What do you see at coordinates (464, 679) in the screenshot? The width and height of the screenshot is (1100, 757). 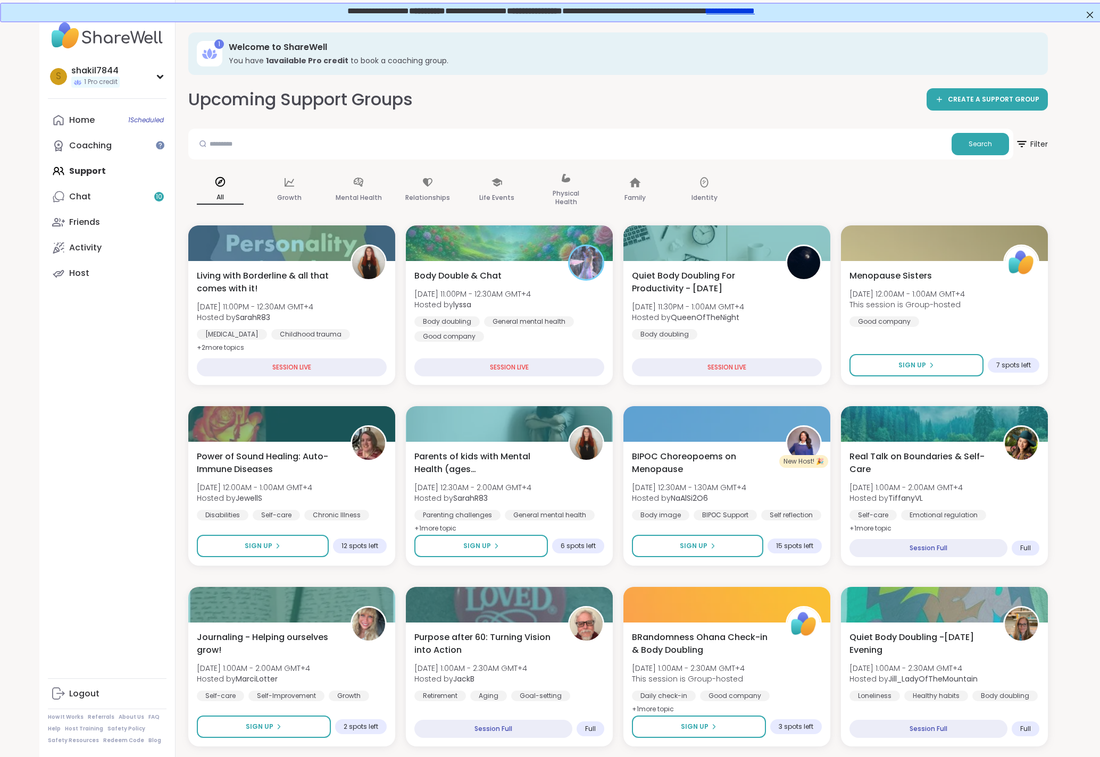 I see `b: JackB` at bounding box center [464, 679].